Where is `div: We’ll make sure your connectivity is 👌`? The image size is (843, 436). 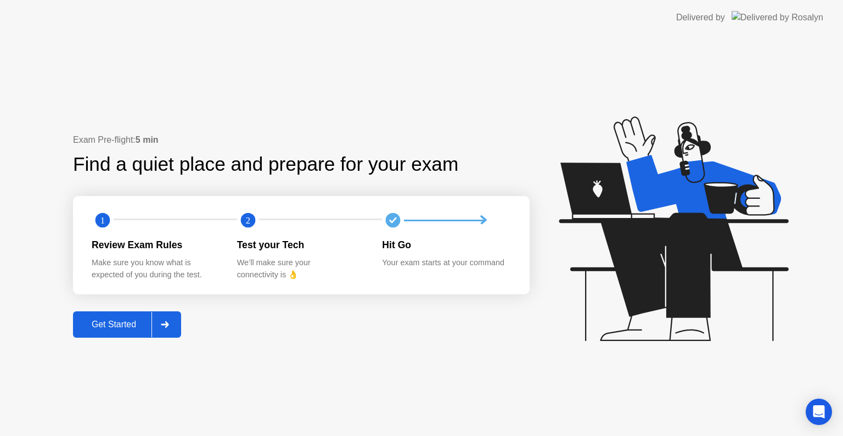 div: We’ll make sure your connectivity is 👌 is located at coordinates (301, 268).